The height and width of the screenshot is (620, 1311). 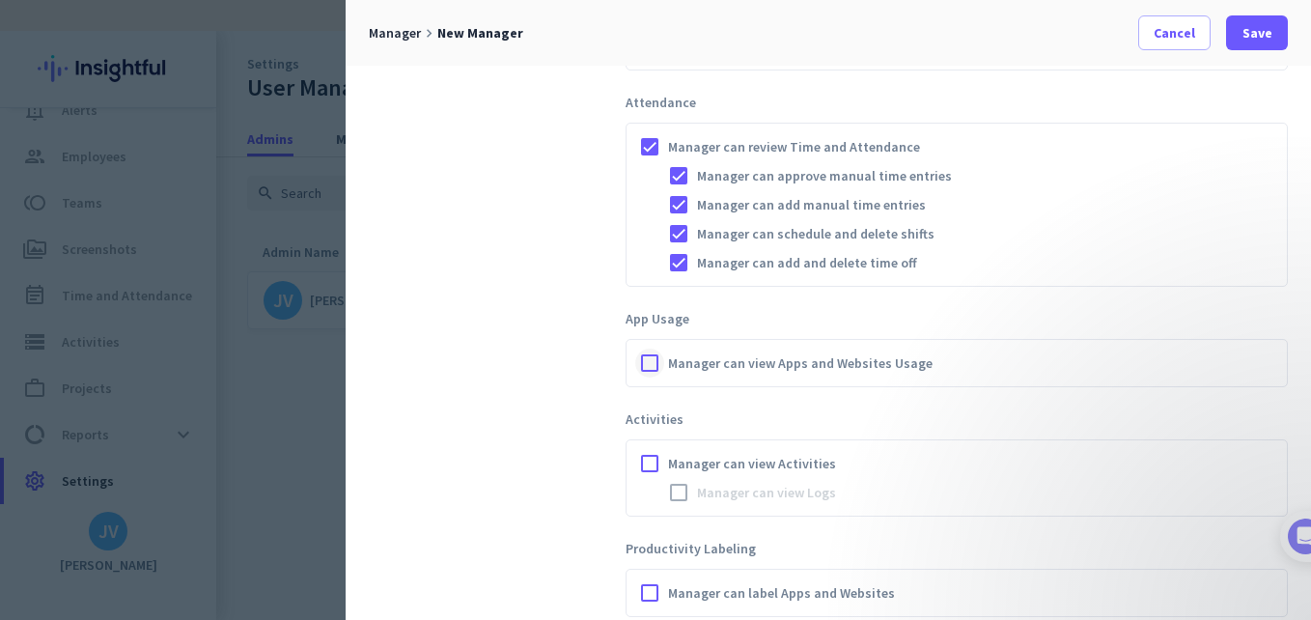 What do you see at coordinates (957, 548) in the screenshot?
I see `div: Productivity Labeling` at bounding box center [957, 548].